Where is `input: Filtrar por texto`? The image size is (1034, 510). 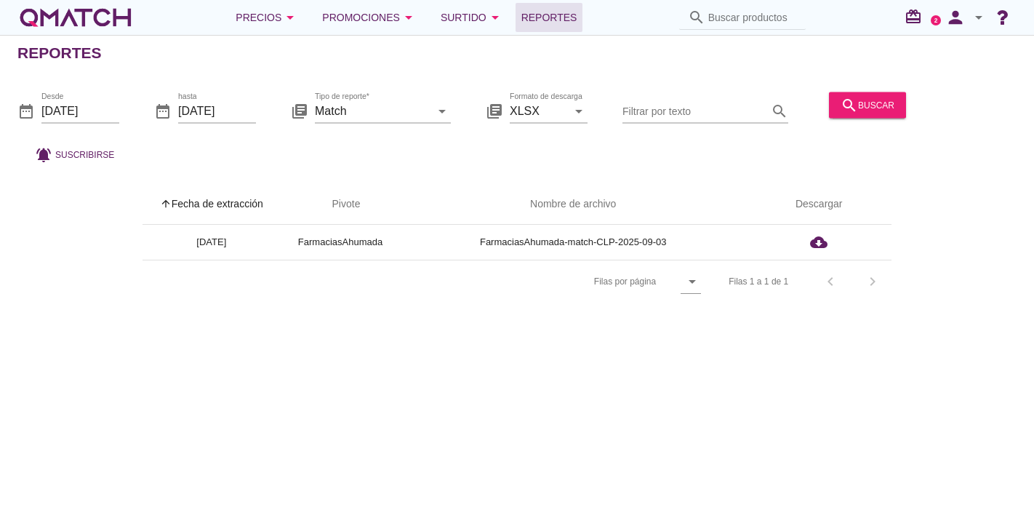 input: Filtrar por texto is located at coordinates (695, 111).